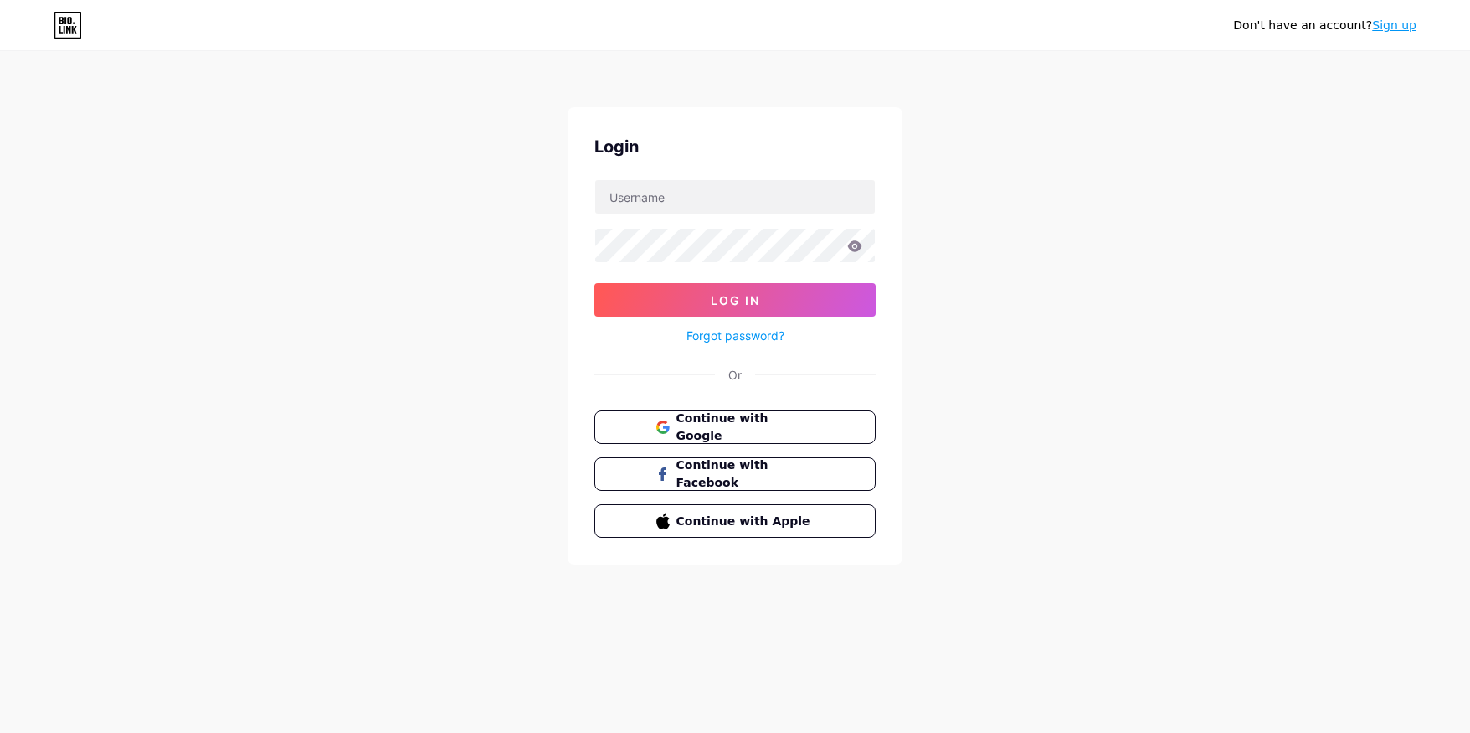  What do you see at coordinates (745, 521) in the screenshot?
I see `span: Continue with Apple` at bounding box center [745, 521].